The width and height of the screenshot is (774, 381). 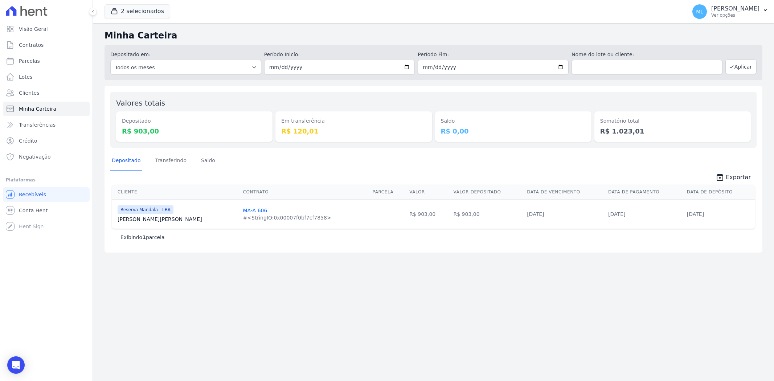 I want to click on div: Plataformas, so click(x=46, y=180).